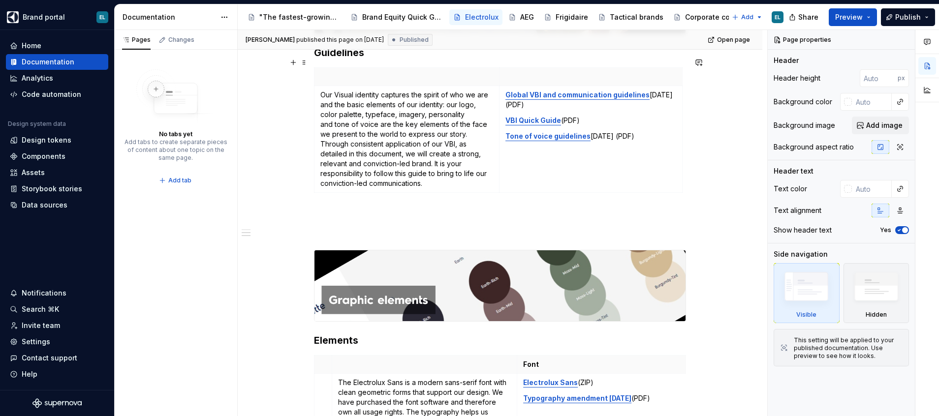 This screenshot has width=939, height=416. What do you see at coordinates (794, 171) in the screenshot?
I see `div: Header text` at bounding box center [794, 171].